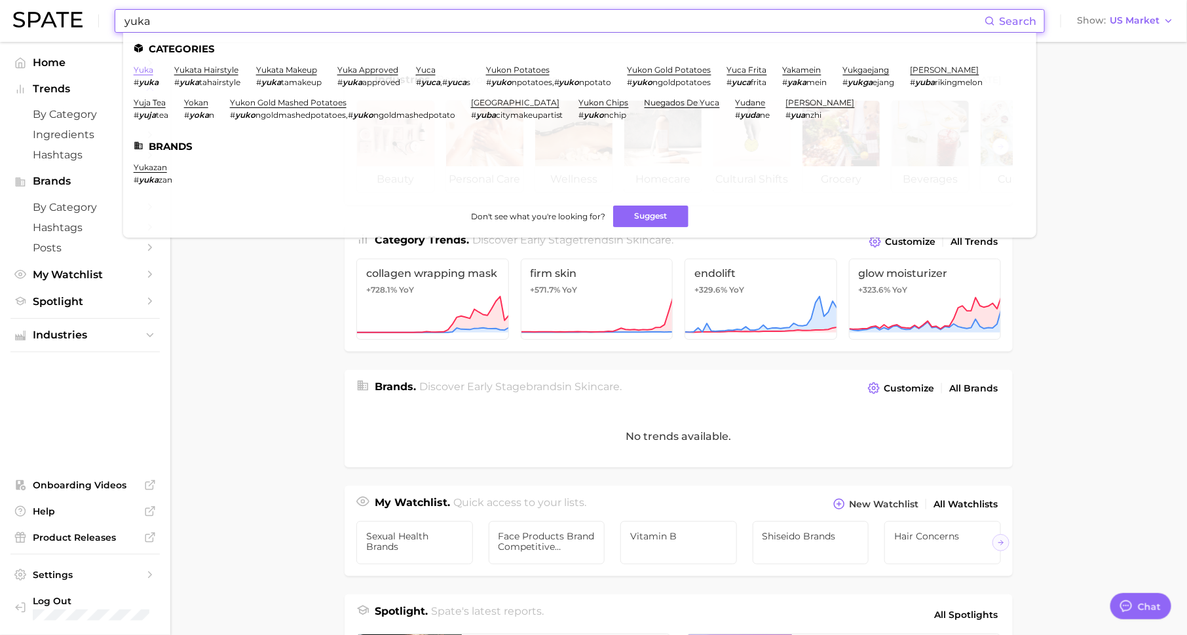  I want to click on span: n, so click(212, 115).